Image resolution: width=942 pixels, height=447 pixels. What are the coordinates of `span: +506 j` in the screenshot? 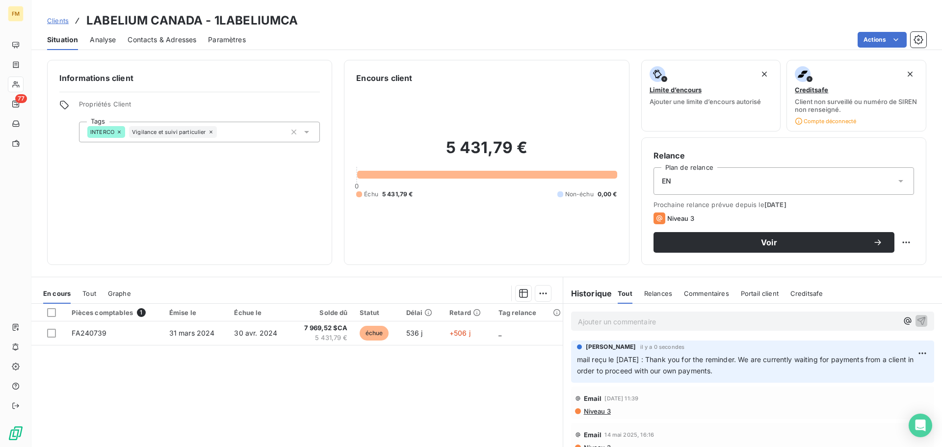 It's located at (460, 333).